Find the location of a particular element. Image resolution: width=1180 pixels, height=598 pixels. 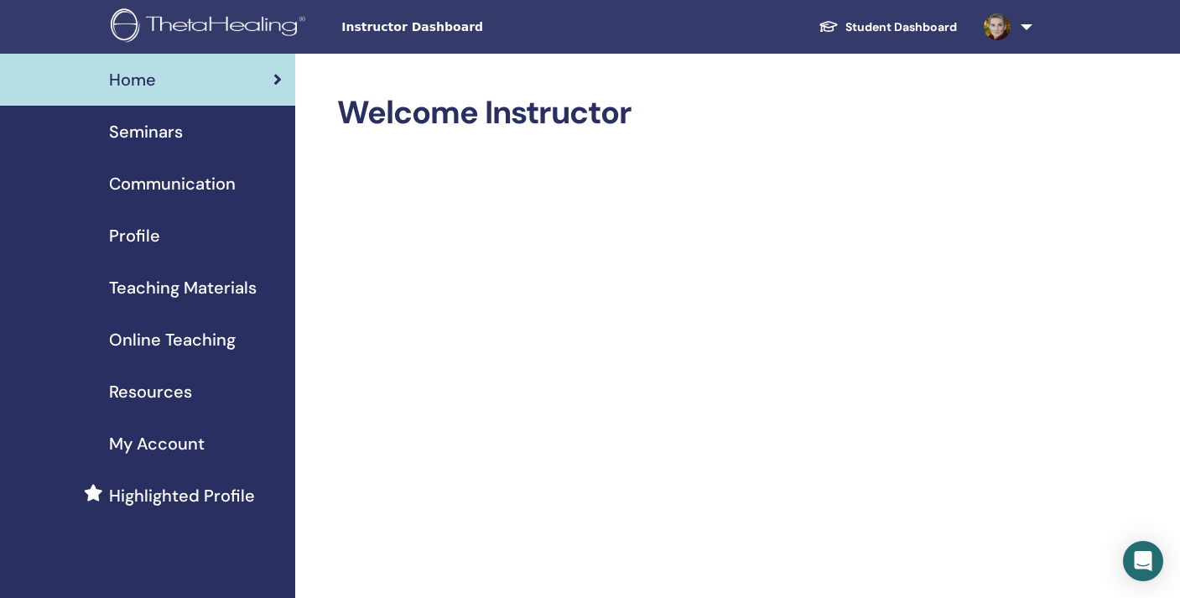

div: Open Intercom Messenger is located at coordinates (1143, 561).